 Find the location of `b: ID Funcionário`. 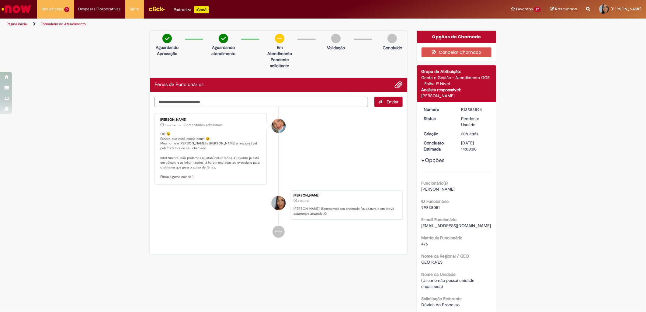

b: ID Funcionário is located at coordinates (435, 201).